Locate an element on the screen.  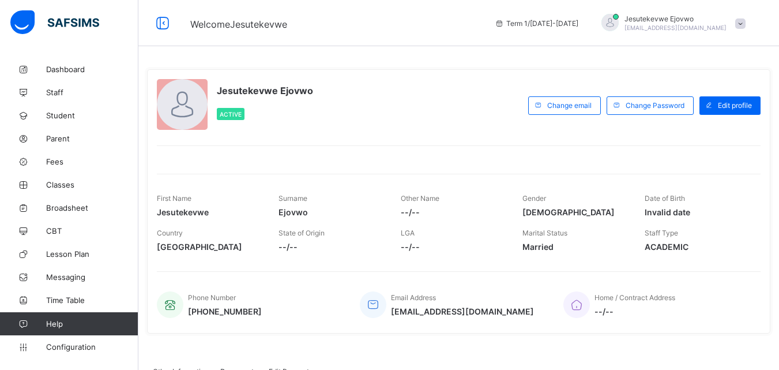
img: safsims is located at coordinates (55, 22).